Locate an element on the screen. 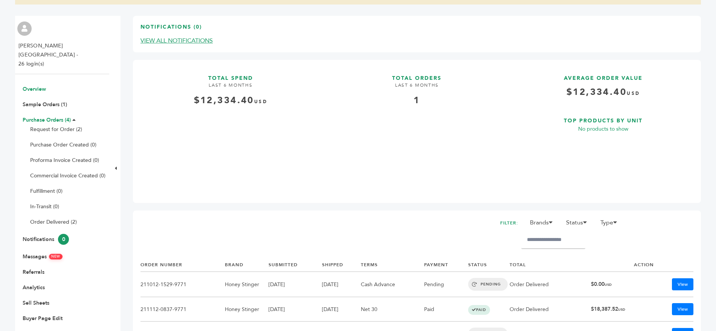  h3: Notifications (0) is located at coordinates (171, 30).